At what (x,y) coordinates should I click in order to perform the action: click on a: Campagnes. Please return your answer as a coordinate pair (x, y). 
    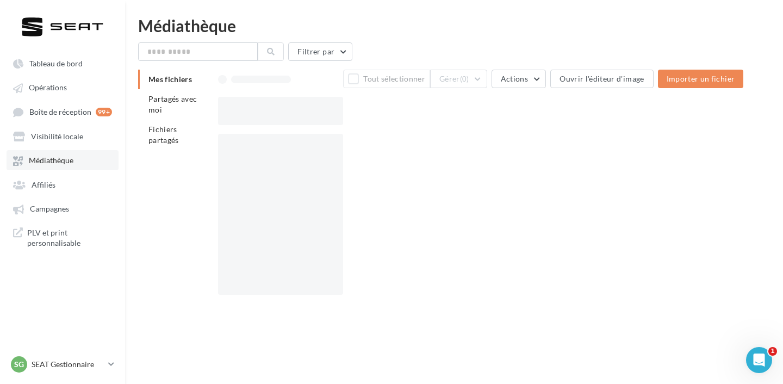
    Looking at the image, I should click on (63, 208).